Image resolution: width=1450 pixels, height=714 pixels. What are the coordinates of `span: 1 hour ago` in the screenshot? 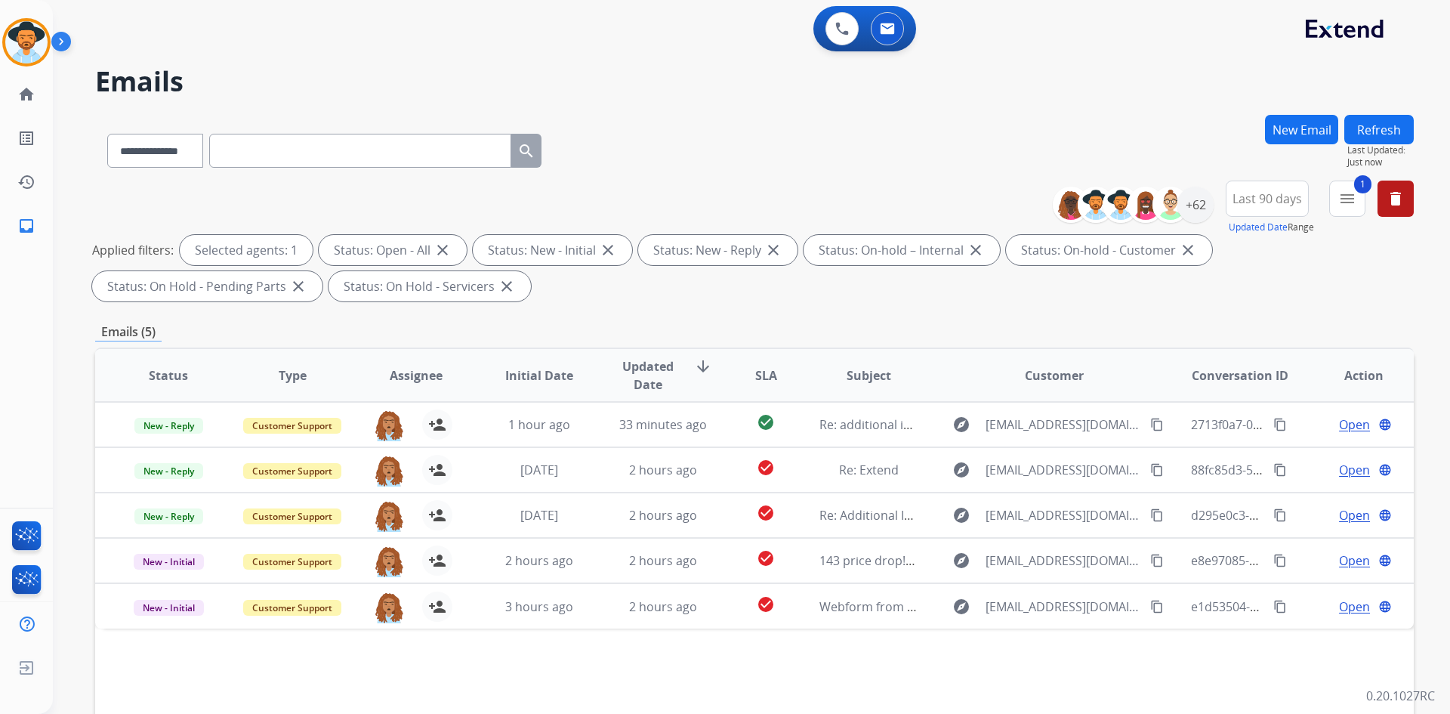 It's located at (539, 424).